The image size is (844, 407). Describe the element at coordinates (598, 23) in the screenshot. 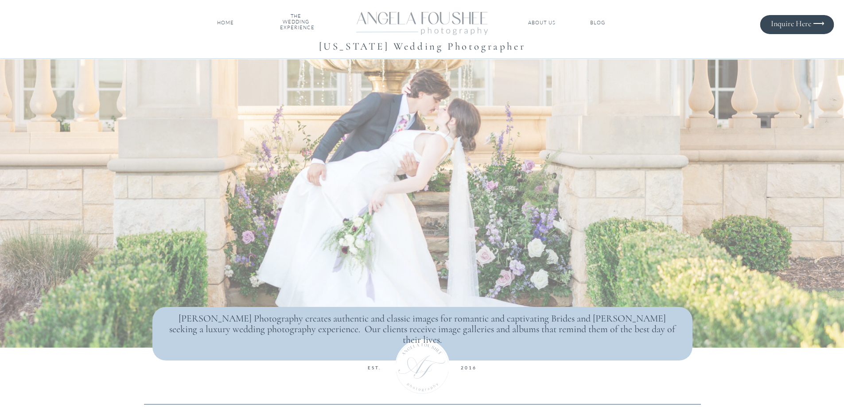

I see `a: BLOG` at that location.